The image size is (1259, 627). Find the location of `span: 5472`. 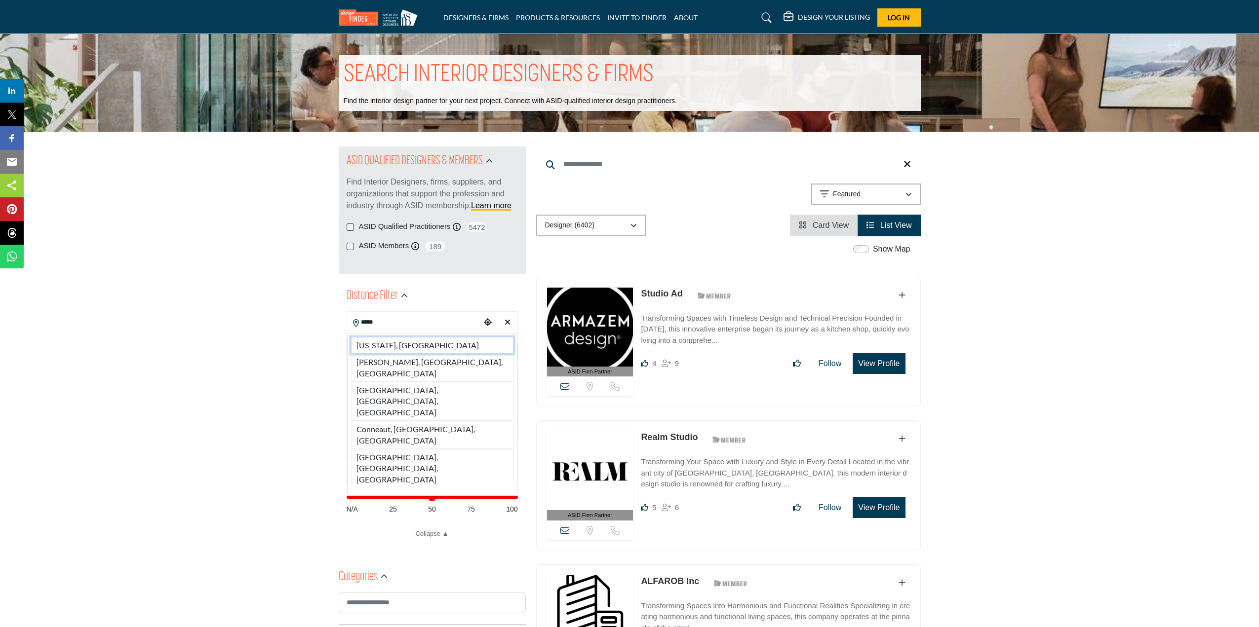

span: 5472 is located at coordinates (476, 227).